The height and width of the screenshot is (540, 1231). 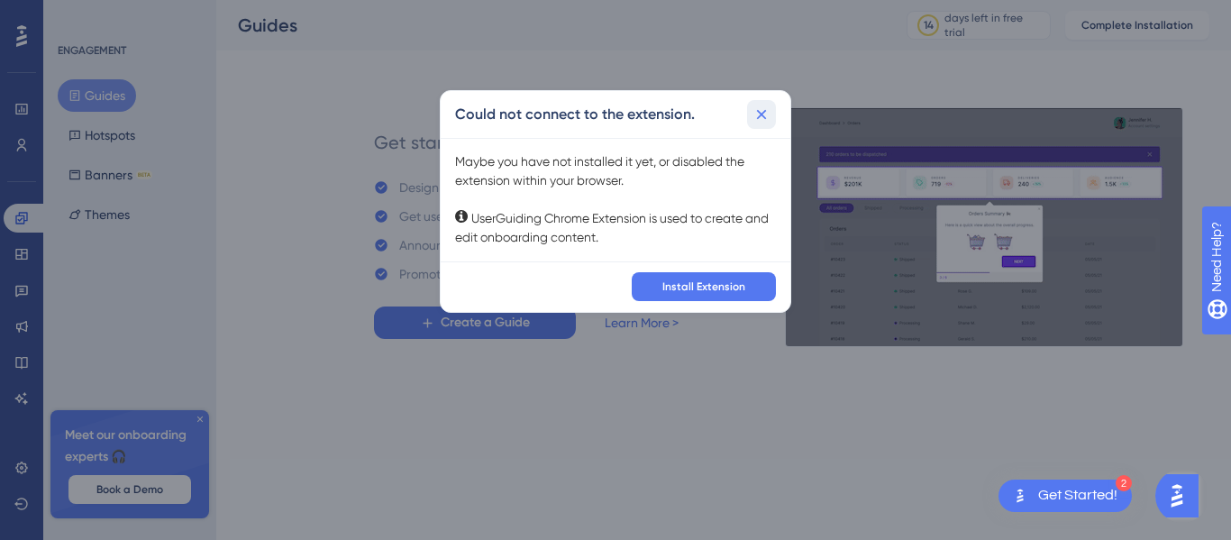 What do you see at coordinates (1077, 495) in the screenshot?
I see `div: Get Started!` at bounding box center [1077, 495].